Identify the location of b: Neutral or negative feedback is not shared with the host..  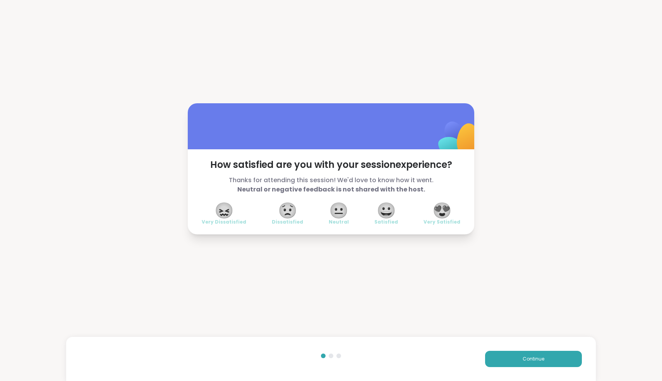
(331, 189).